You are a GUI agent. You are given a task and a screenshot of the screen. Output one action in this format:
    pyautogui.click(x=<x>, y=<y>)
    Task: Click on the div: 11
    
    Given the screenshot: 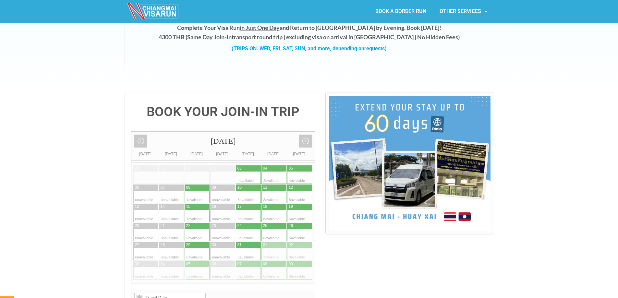 What is the action you would take?
    pyautogui.click(x=265, y=188)
    